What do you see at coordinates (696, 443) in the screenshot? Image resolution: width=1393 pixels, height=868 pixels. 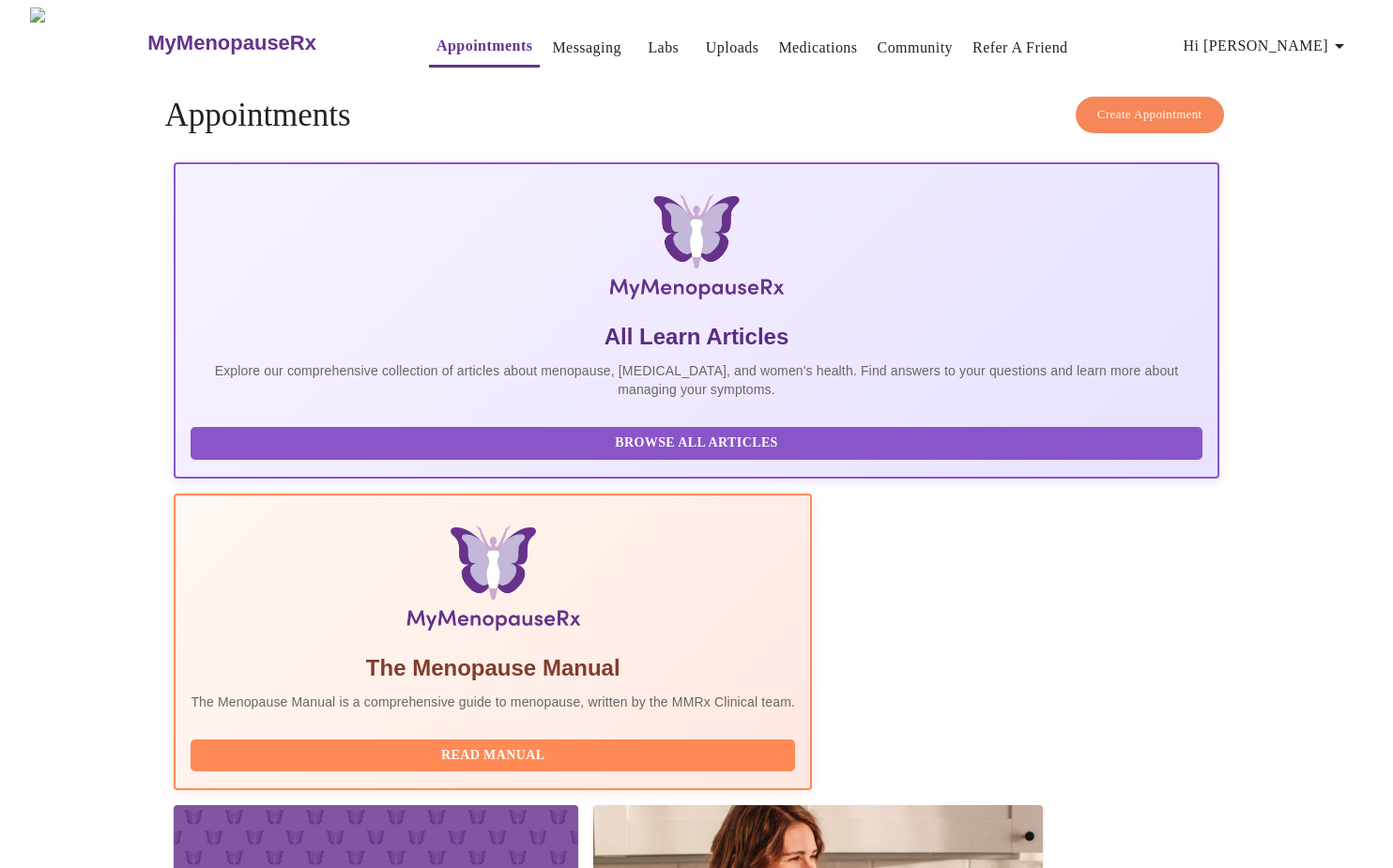 I see `button: Browse All Articles` at bounding box center [696, 443].